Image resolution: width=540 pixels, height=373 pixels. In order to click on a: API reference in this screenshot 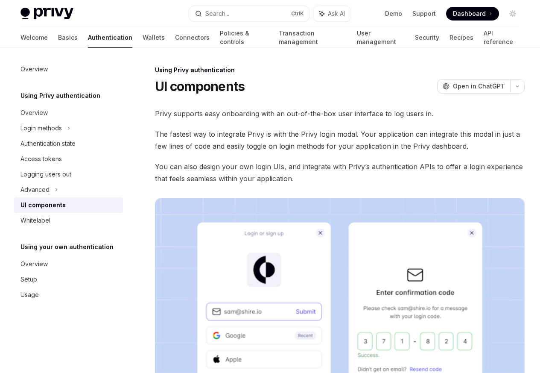, I will do `click(501, 38)`.